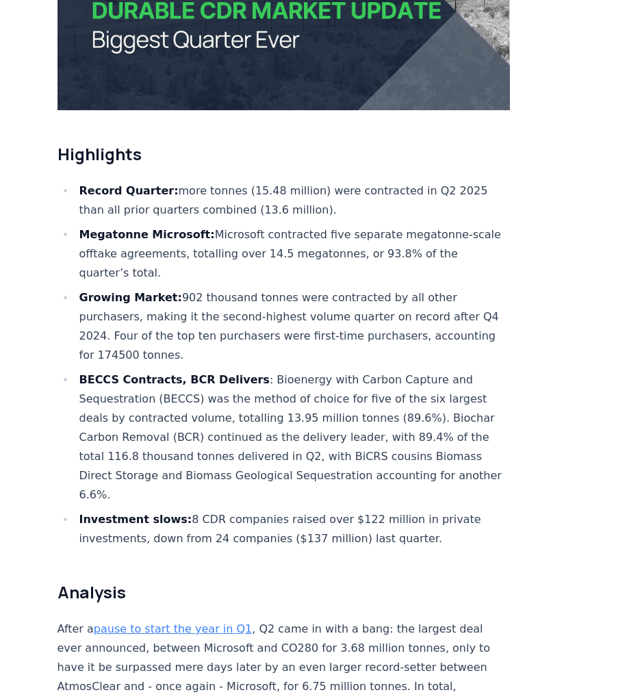 Image resolution: width=640 pixels, height=699 pixels. I want to click on h2: Highlights, so click(284, 154).